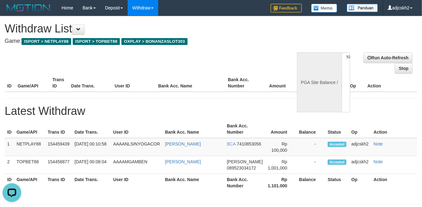 This screenshot has width=422, height=207. What do you see at coordinates (388, 58) in the screenshot?
I see `a: Run Auto-Refresh` at bounding box center [388, 58].